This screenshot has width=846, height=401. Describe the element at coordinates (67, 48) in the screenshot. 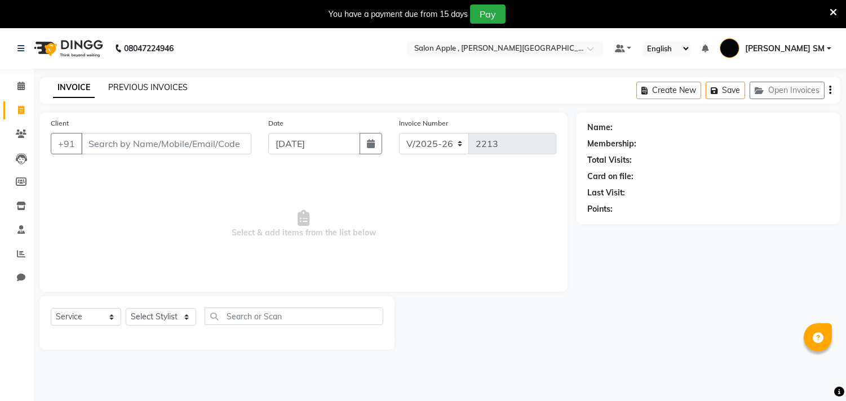

I see `img: logo` at that location.